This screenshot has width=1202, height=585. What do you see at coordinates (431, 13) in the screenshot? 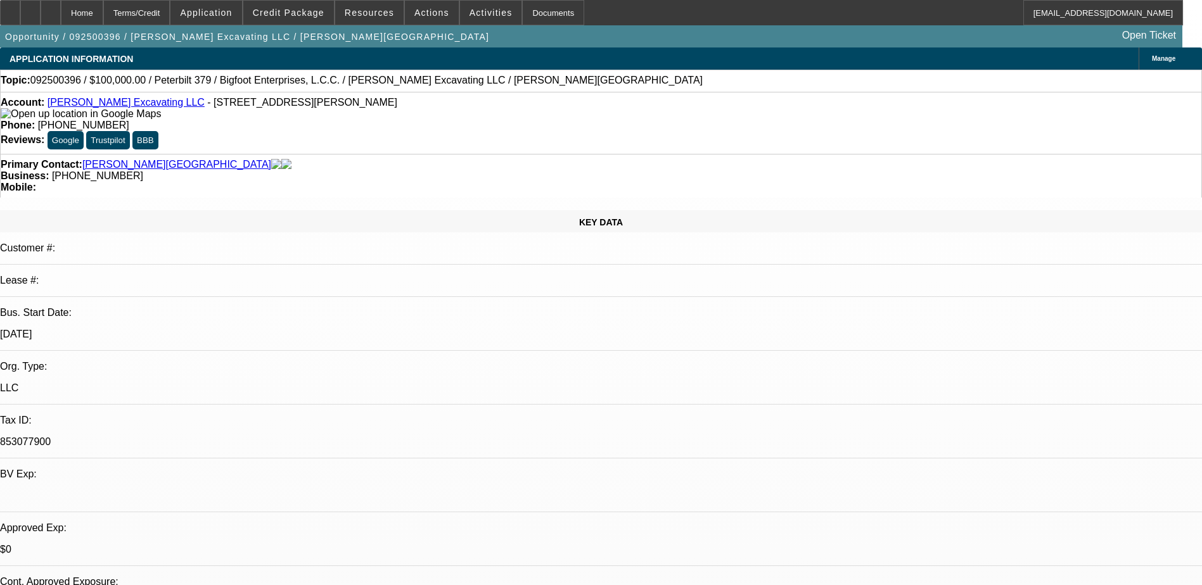
I see `span: Actions` at bounding box center [431, 13].